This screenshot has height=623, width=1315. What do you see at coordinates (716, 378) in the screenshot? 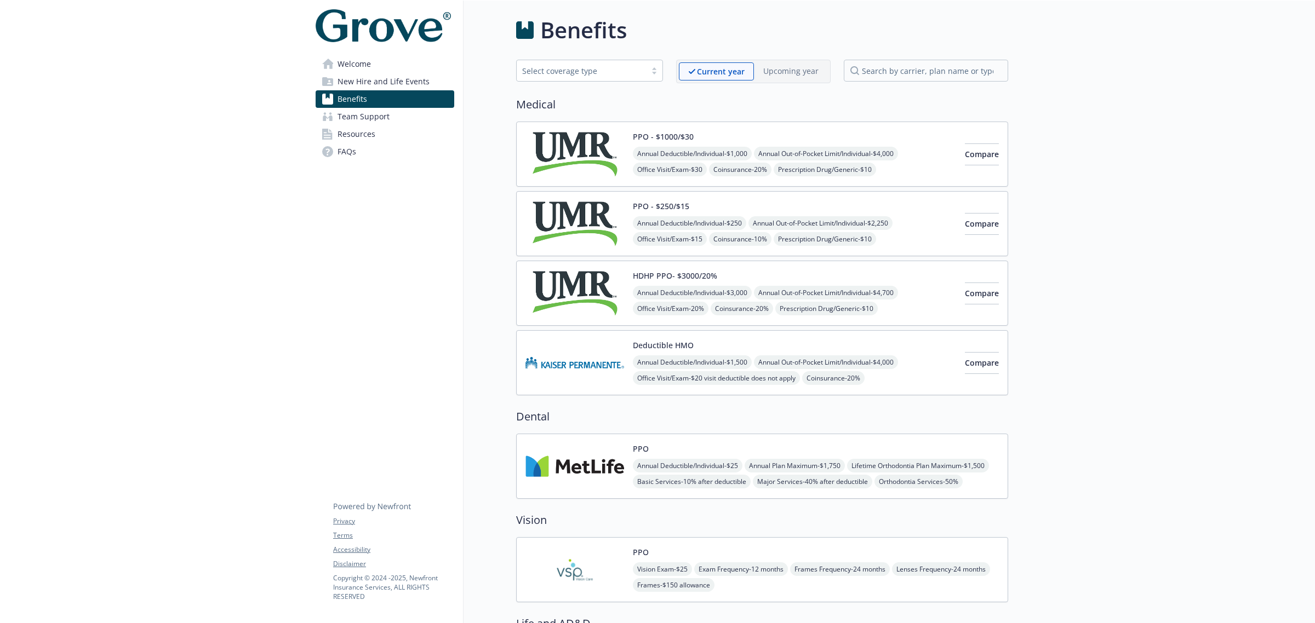
I see `span: Office Visit/Exam - $20 visit deductible does not apply` at bounding box center [716, 378].